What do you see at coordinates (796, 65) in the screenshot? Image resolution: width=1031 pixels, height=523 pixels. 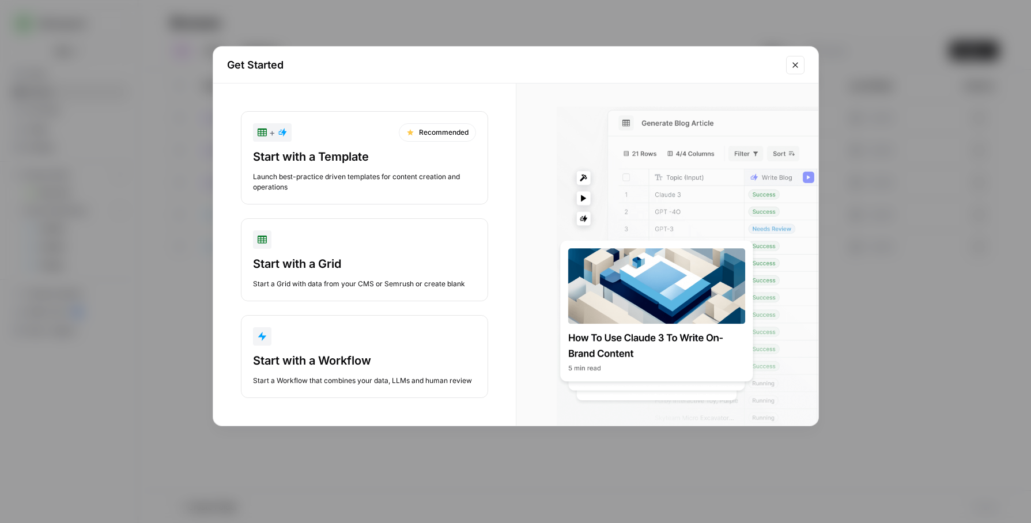 I see `button: Close modal` at bounding box center [796, 65].